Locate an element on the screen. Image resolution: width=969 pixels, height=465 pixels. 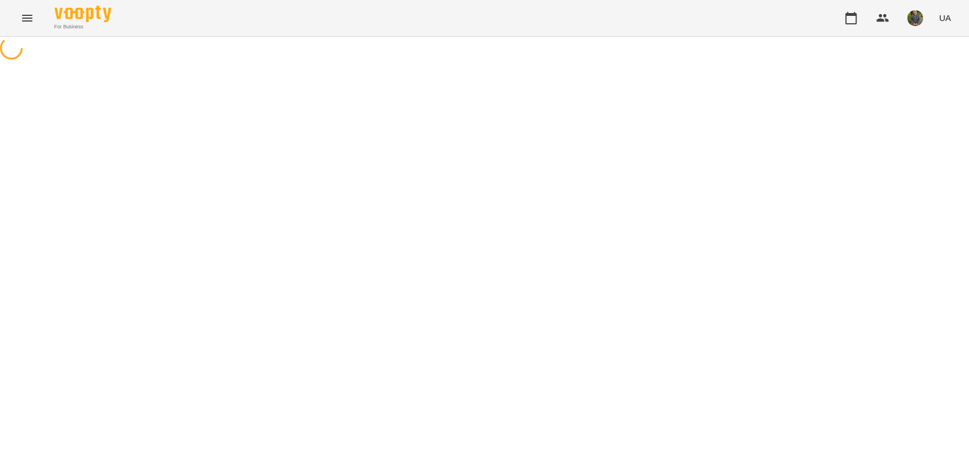
img: Voopty Logo is located at coordinates (83, 14).